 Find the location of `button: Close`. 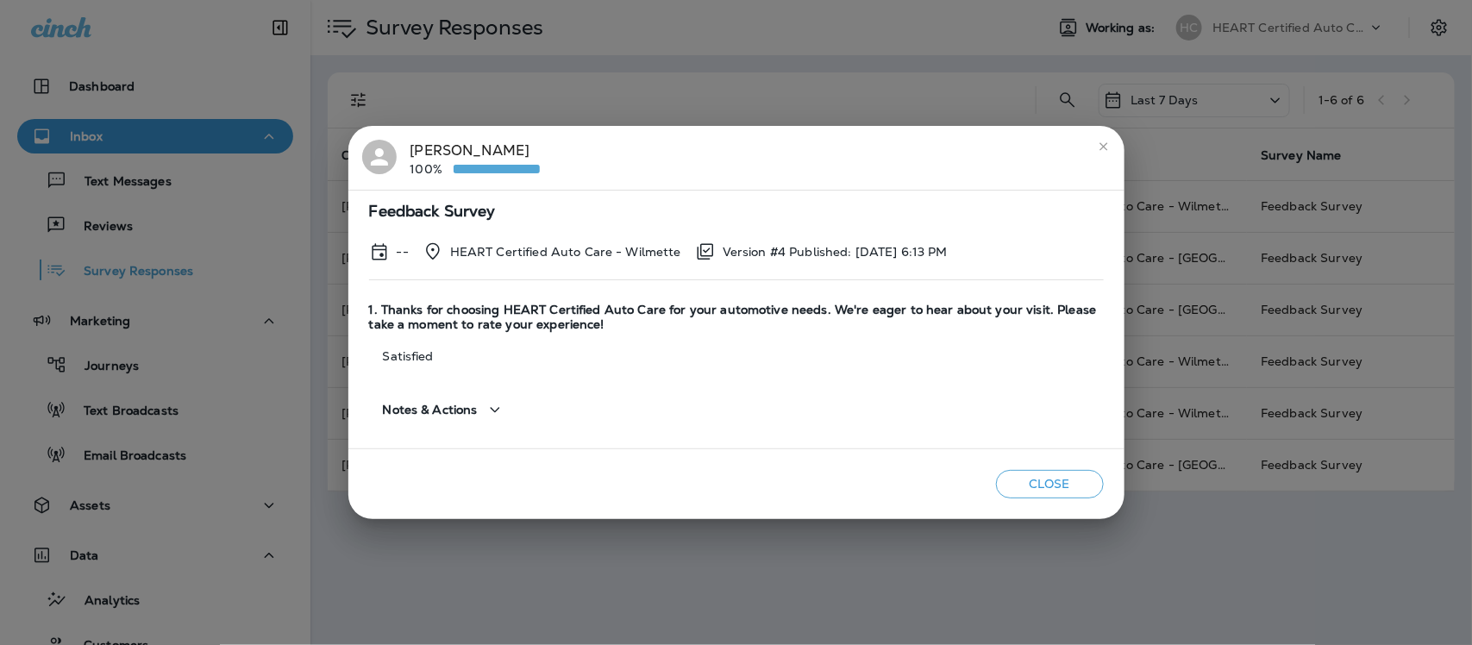

button: Close is located at coordinates (1050, 484).